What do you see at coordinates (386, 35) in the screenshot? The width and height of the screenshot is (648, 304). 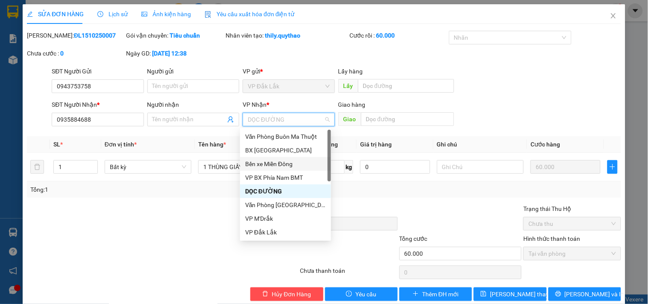 I see `b: 60.000` at bounding box center [386, 35].